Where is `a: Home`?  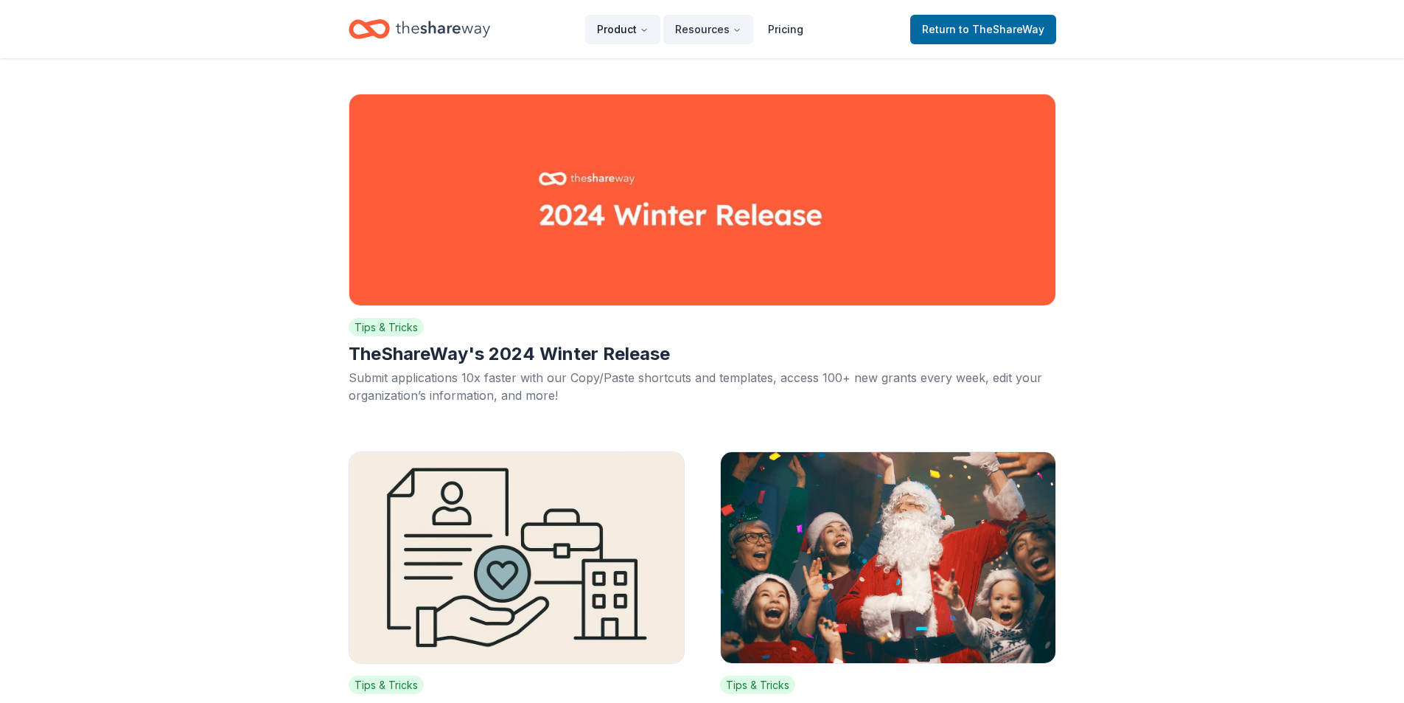
a: Home is located at coordinates (419, 29).